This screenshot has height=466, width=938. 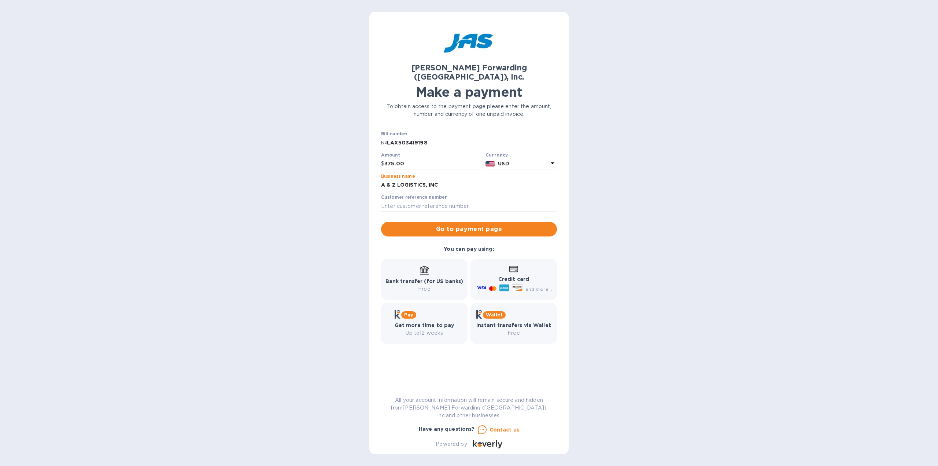 What do you see at coordinates (472, 143) in the screenshot?
I see `input: Enter bill number` at bounding box center [472, 143].